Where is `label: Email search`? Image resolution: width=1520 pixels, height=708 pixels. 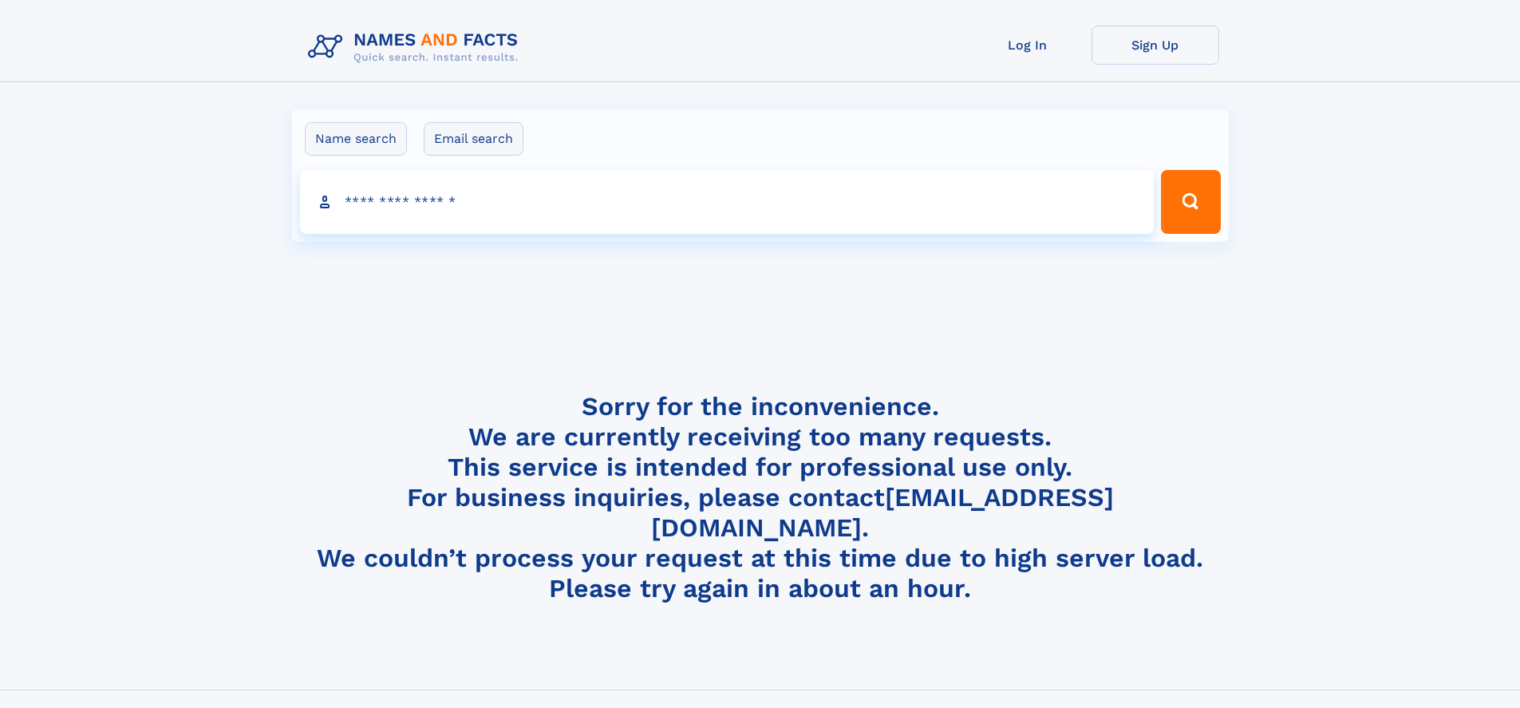 label: Email search is located at coordinates (473, 139).